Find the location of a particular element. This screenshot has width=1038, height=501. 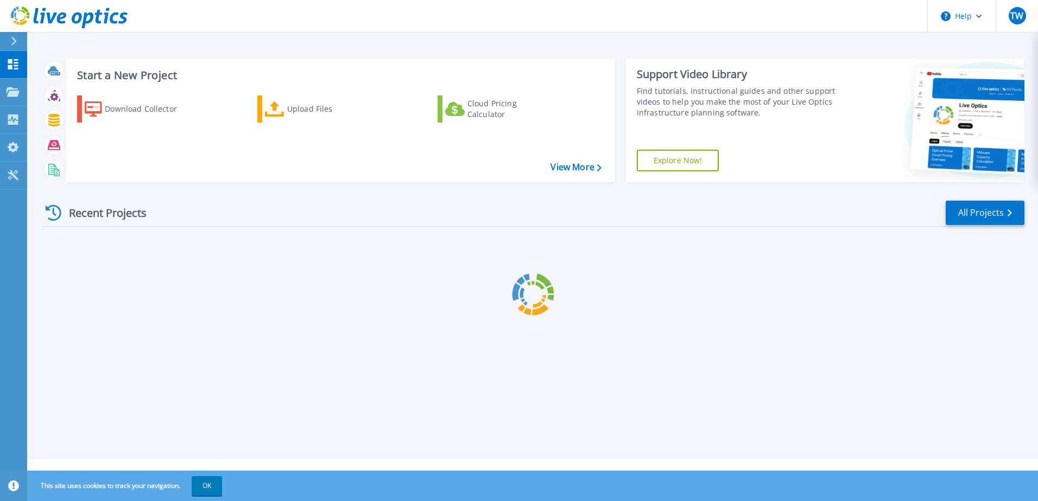

div: Upload Files is located at coordinates (331, 109).